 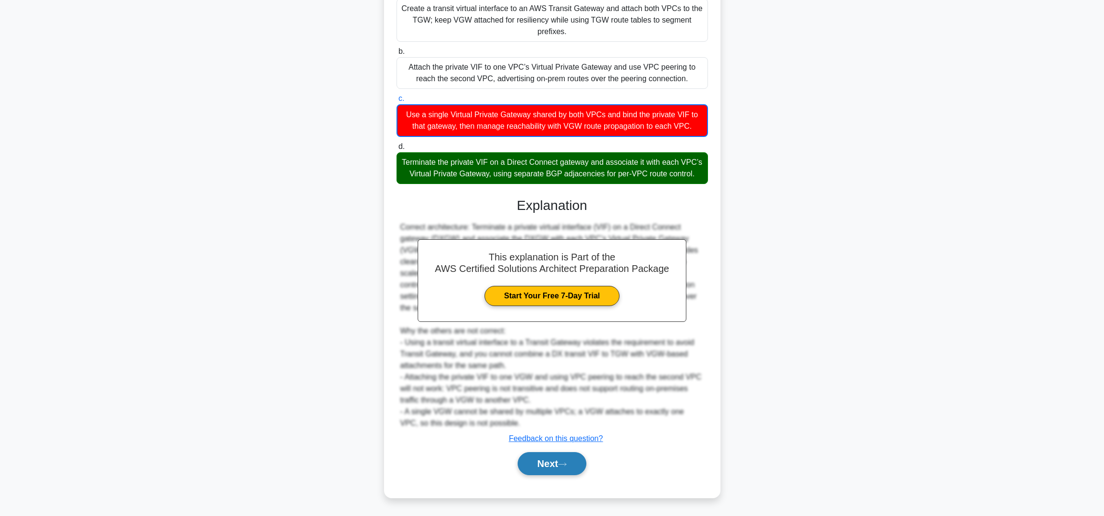 I want to click on div: Attach the private VIF to one VPC’s Virtual Private Gateway and use VPC peering to reach the seco..., so click(x=552, y=73).